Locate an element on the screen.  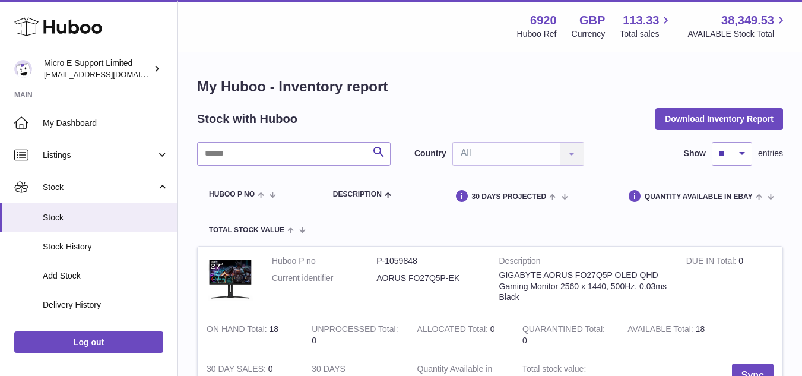
h1: My Huboo - Inventory report is located at coordinates (490, 87).